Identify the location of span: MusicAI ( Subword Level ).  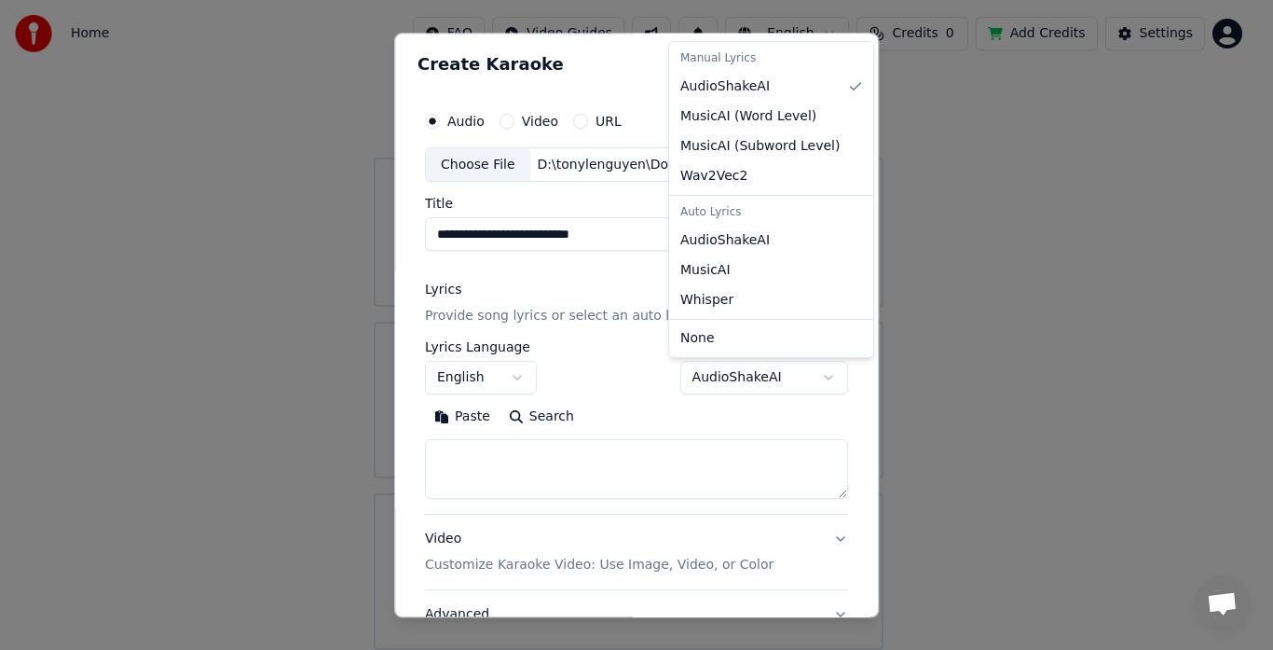
(759, 146).